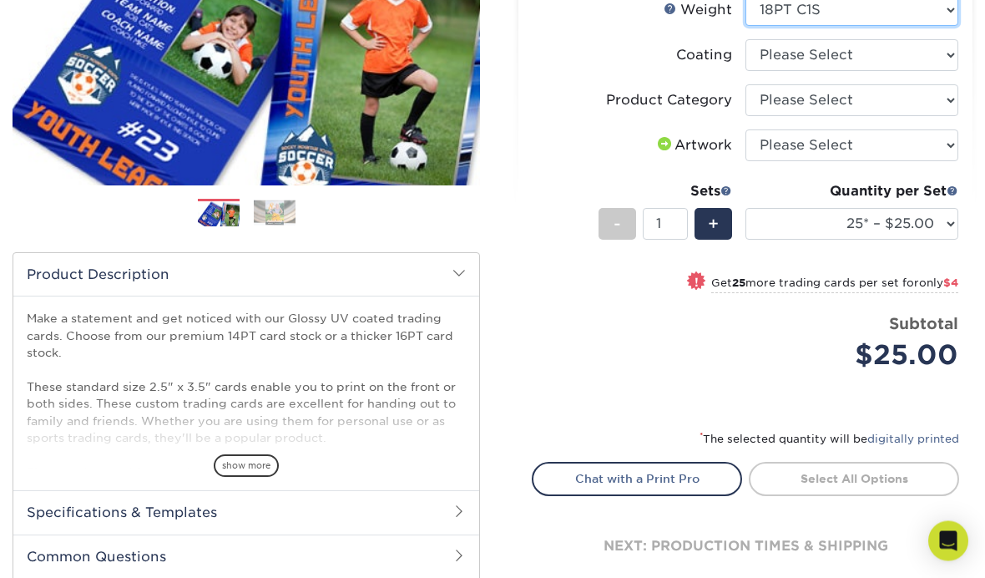 The height and width of the screenshot is (578, 985). What do you see at coordinates (275, 213) in the screenshot?
I see `img: Trading Cards 02` at bounding box center [275, 213].